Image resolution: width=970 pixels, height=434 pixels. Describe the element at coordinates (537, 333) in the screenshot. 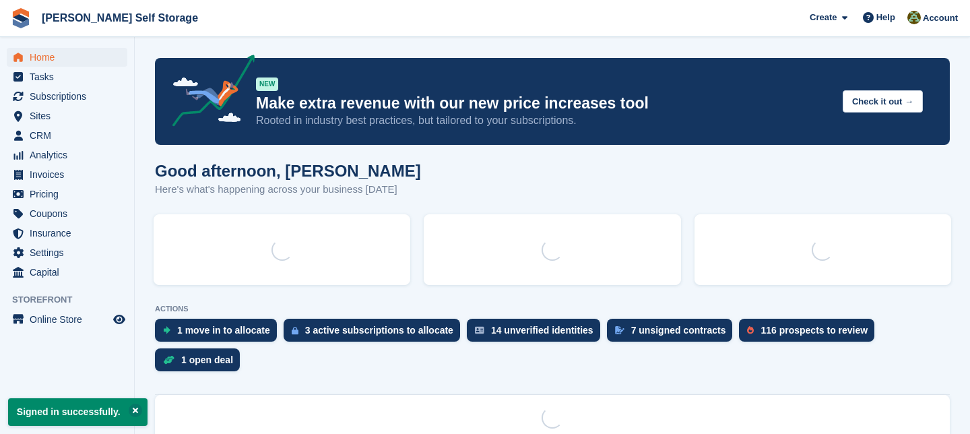

I see `a: 14 unverified identities` at that location.